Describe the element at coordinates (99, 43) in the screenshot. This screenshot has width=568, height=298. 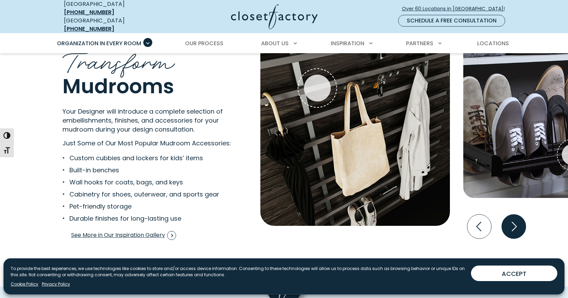
I see `span: Organization in Every Room` at that location.